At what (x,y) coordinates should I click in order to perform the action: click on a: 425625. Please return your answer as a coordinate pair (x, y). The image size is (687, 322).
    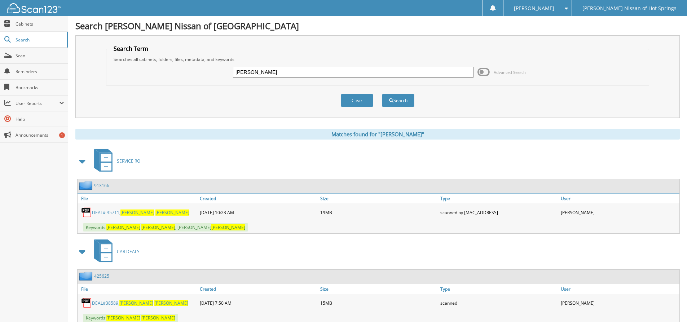
    Looking at the image, I should click on (102, 276).